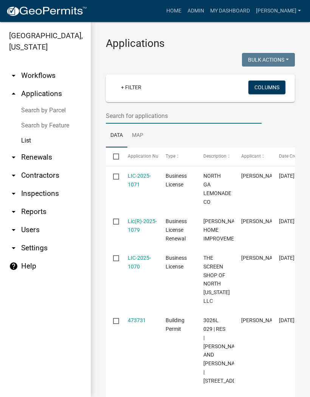 This screenshot has width=310, height=397. Describe the element at coordinates (226, 350) in the screenshot. I see `span: 3026L 029 | RES | CHRISTOPHER AND CHARISSE BRUCE | 612 DOLL MOUNTAIN RD` at that location.